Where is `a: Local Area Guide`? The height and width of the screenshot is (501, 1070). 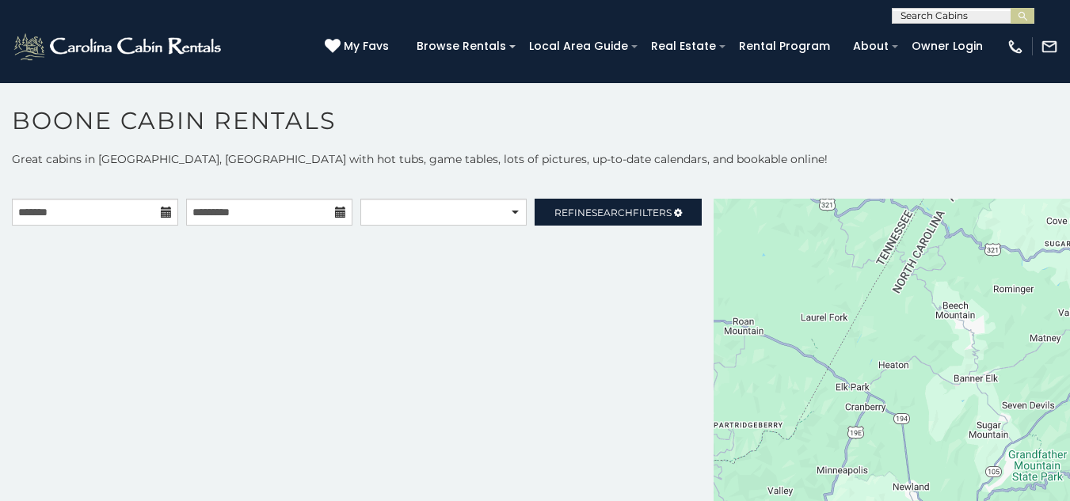
a: Local Area Guide is located at coordinates (578, 46).